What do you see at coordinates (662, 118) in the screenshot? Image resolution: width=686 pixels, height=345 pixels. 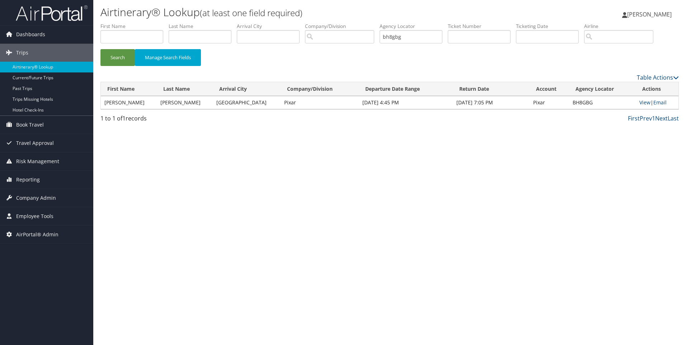 I see `a: Next` at bounding box center [662, 118].